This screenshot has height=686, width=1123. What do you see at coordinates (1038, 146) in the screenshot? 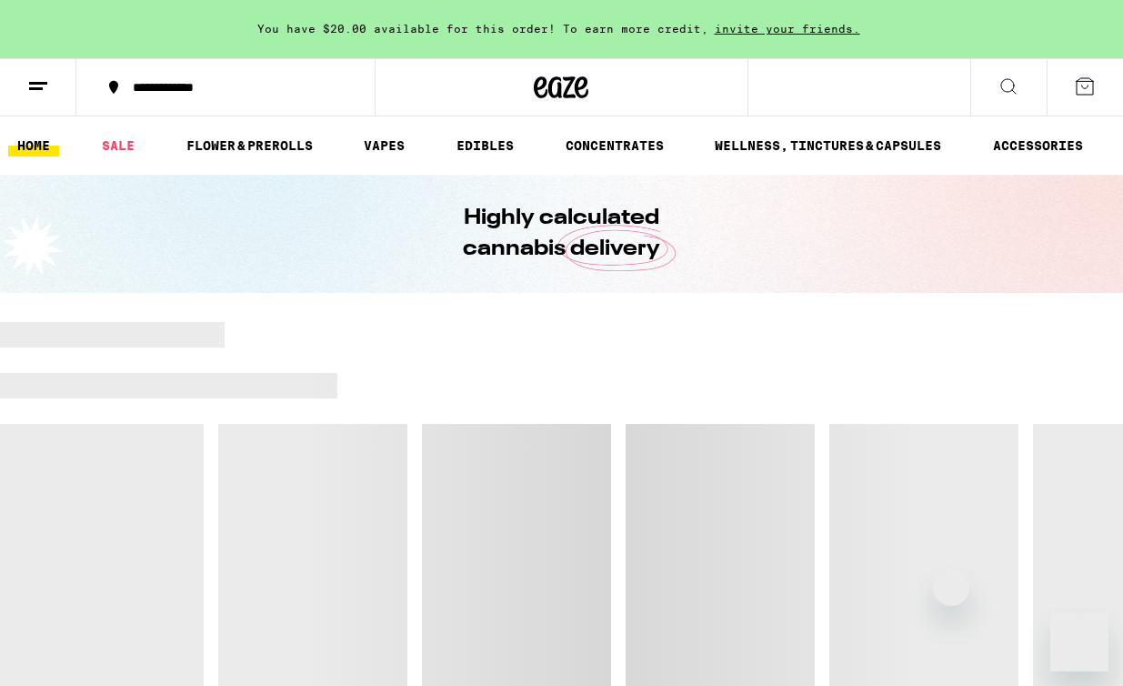
I see `a: ACCESSORIES` at bounding box center [1038, 146].